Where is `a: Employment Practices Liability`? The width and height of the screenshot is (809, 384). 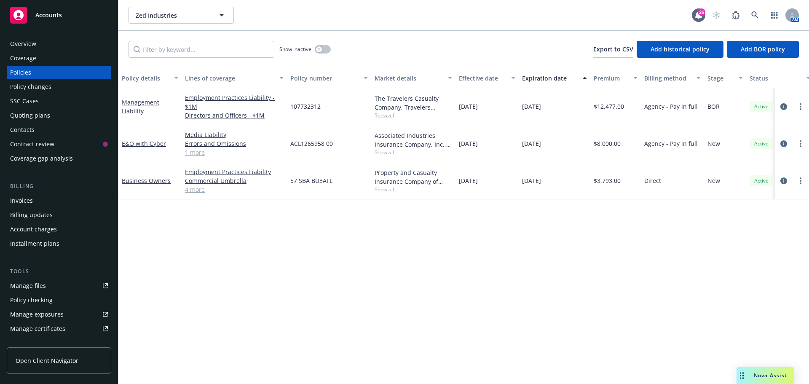
a: Employment Practices Liability is located at coordinates (234, 171).